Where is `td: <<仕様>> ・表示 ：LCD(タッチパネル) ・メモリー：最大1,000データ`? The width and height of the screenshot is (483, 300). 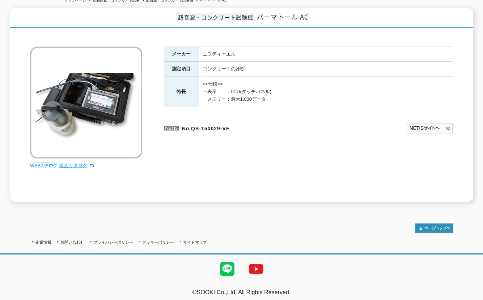 td: <<仕様>> ・表示 ：LCD(タッチパネル) ・メモリー：最大1,000データ is located at coordinates (325, 92).